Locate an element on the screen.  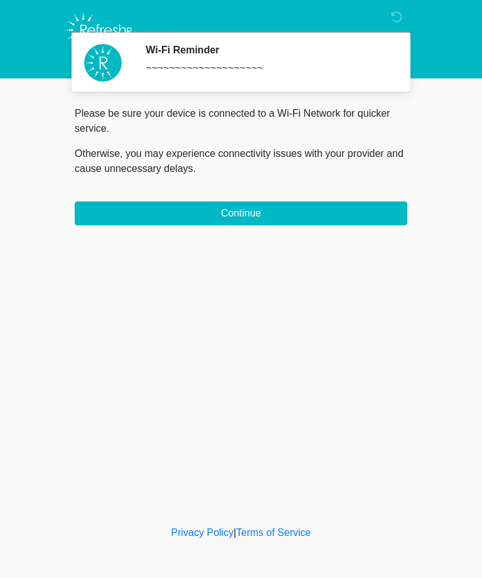
img: Refresh RX Logo is located at coordinates (100, 30).